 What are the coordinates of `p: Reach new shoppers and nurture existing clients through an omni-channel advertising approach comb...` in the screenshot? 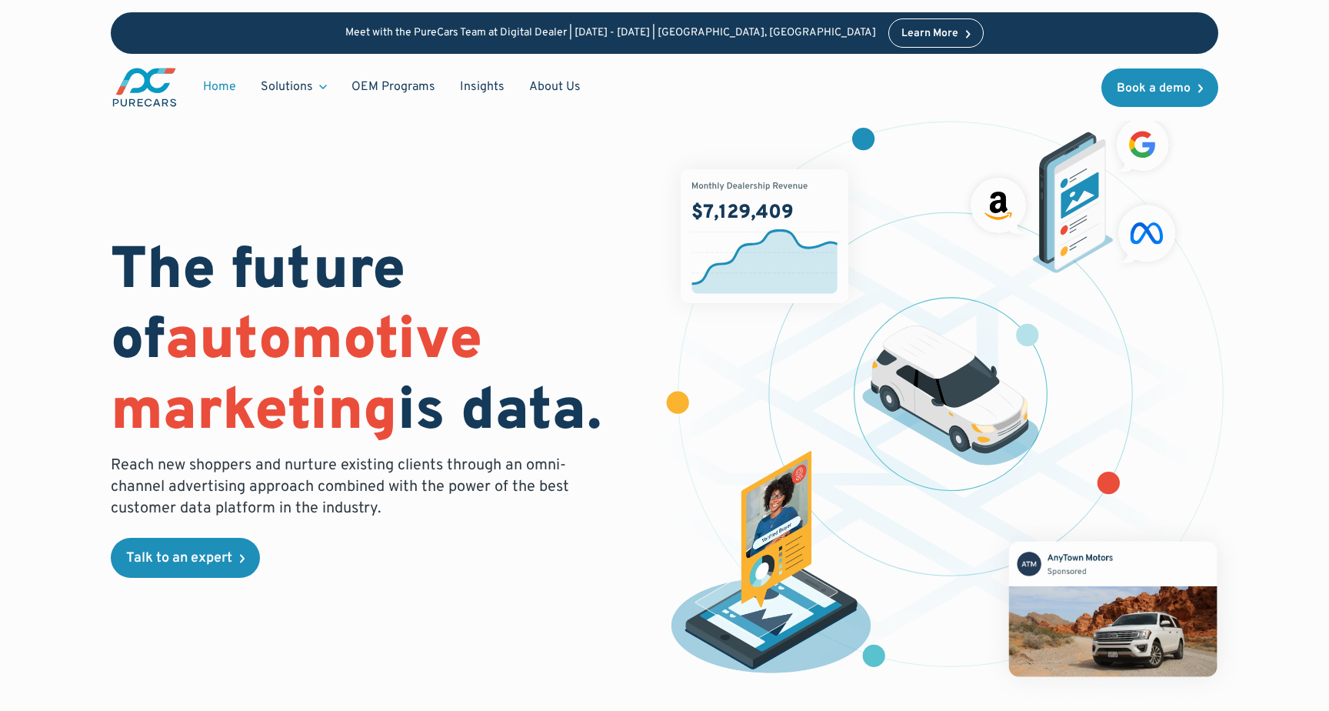 It's located at (345, 487).